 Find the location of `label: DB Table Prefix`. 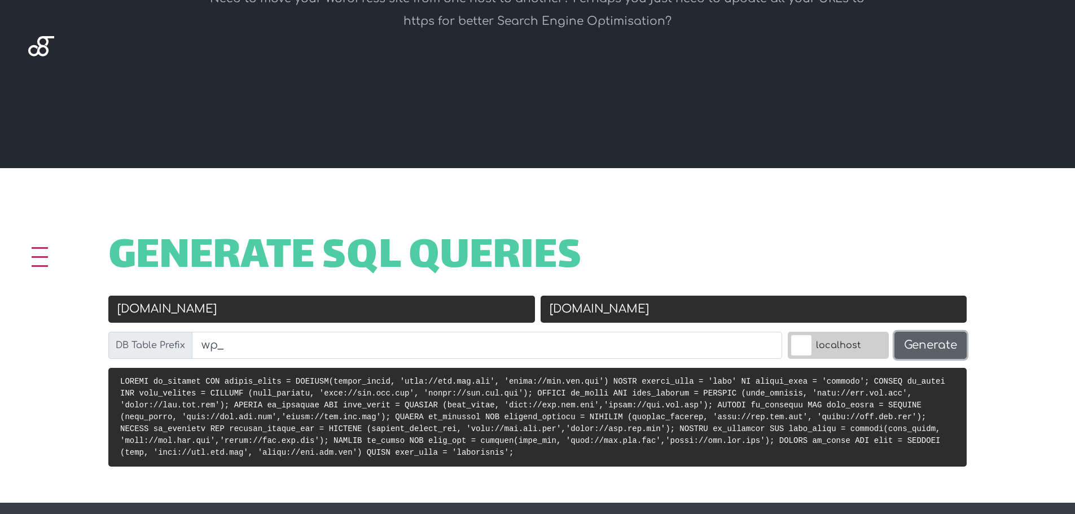

label: DB Table Prefix is located at coordinates (150, 345).